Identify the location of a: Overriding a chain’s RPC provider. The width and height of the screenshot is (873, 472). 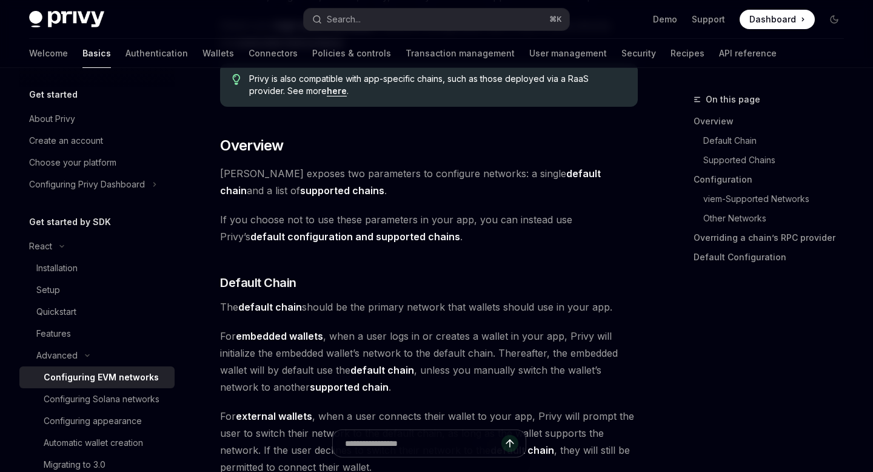
(773, 238).